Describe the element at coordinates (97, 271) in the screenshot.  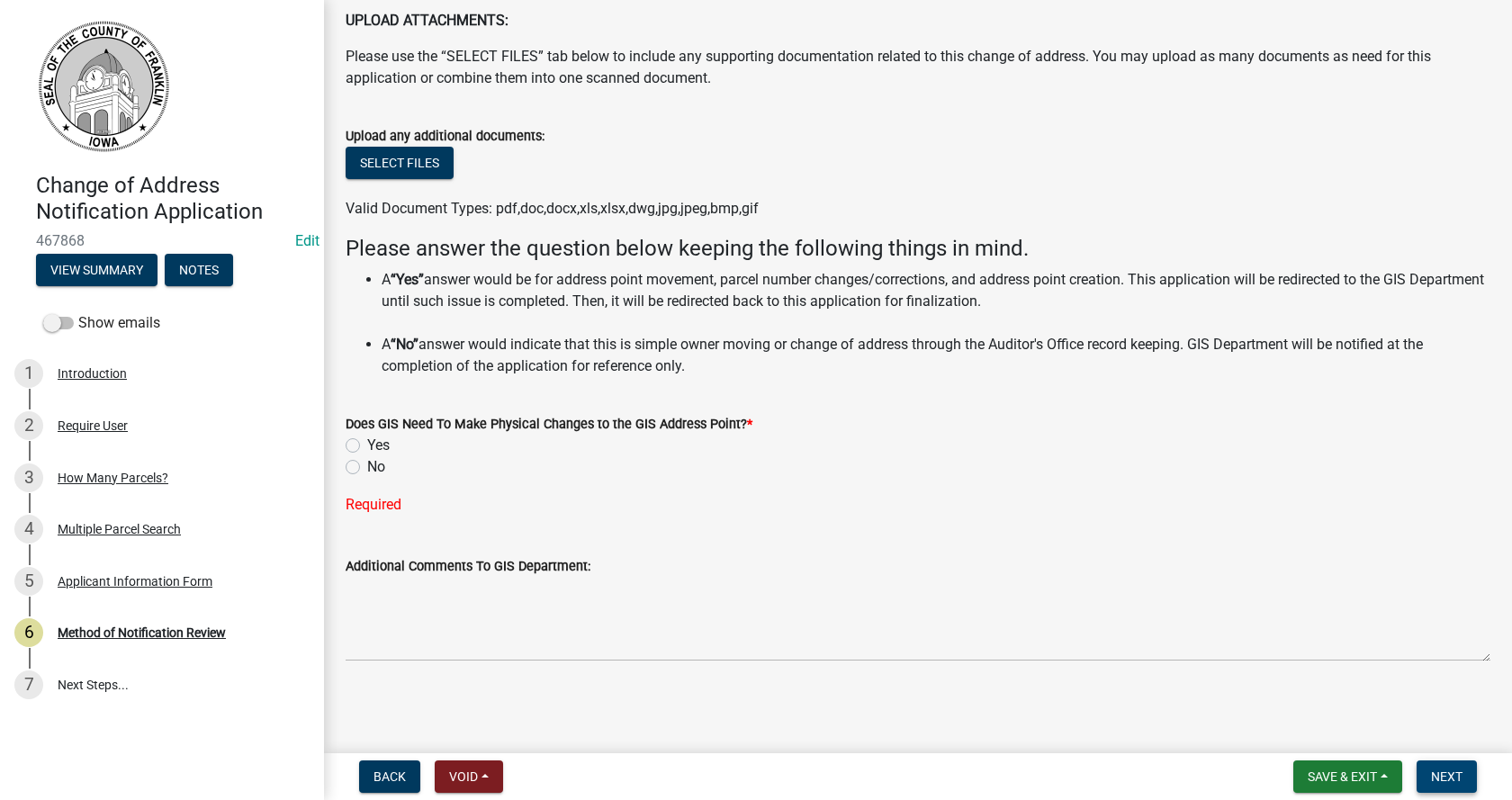
I see `wm-modal-confirm: Summary` at that location.